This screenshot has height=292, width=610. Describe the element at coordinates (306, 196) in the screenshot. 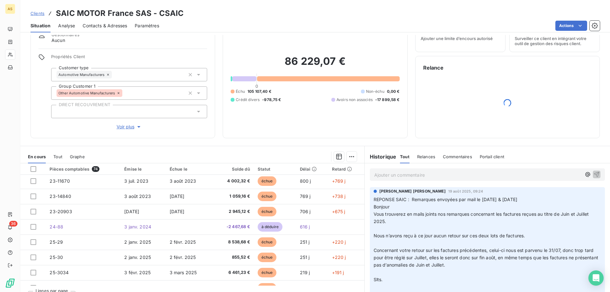

I see `span: 769 j` at that location.